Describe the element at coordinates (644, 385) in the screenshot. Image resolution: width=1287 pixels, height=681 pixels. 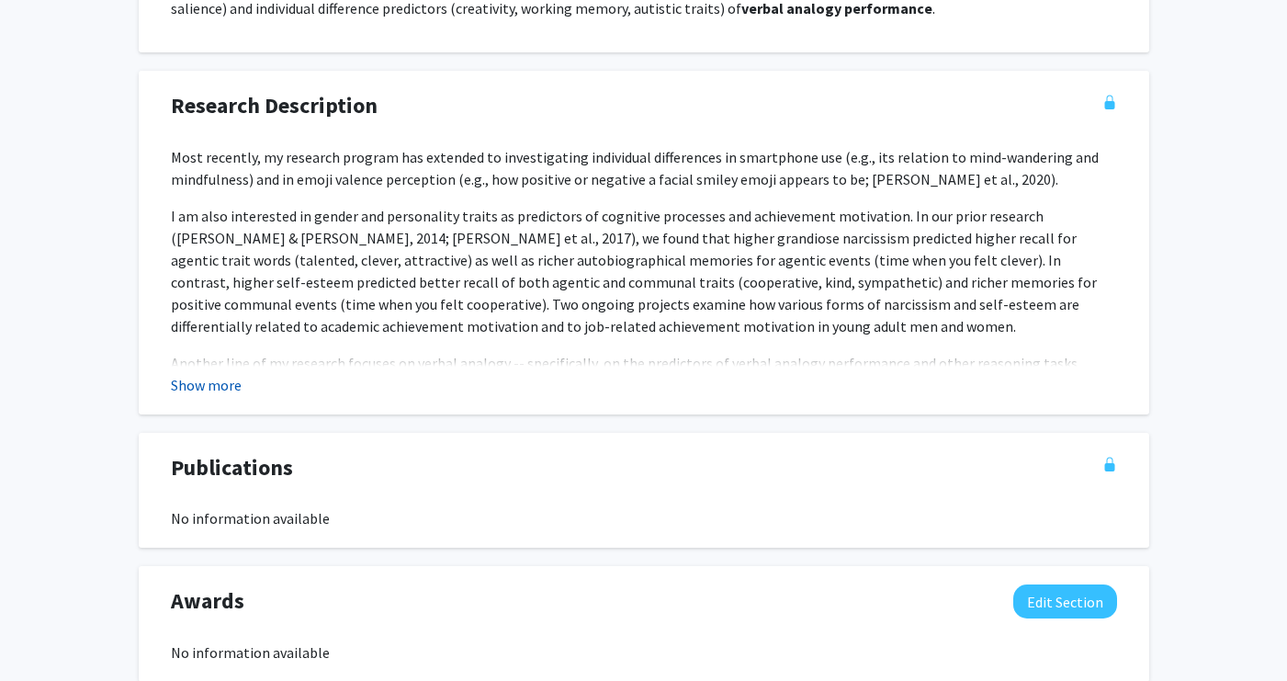
I see `p: Another line of my research focuses on verbal analogy -- specifically, on the predictors of verba...` at that location.